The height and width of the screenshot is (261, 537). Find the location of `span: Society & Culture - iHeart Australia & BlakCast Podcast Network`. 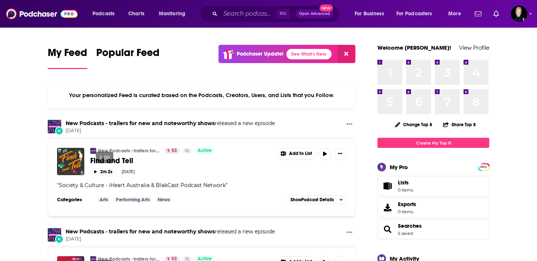

span: Society & Culture - iHeart Australia & BlakCast Podcast Network is located at coordinates (142, 185).